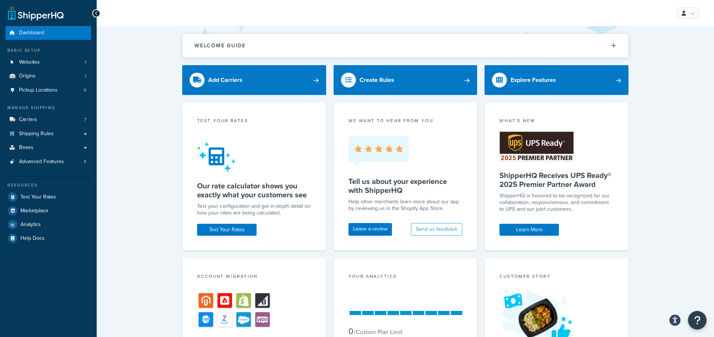 This screenshot has height=337, width=714. Describe the element at coordinates (27, 76) in the screenshot. I see `span: Origins` at that location.